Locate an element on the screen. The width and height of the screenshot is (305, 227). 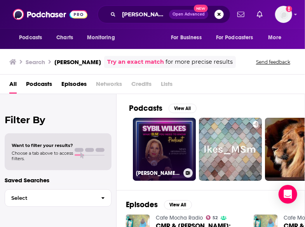
img: User Profile is located at coordinates (284, 14).